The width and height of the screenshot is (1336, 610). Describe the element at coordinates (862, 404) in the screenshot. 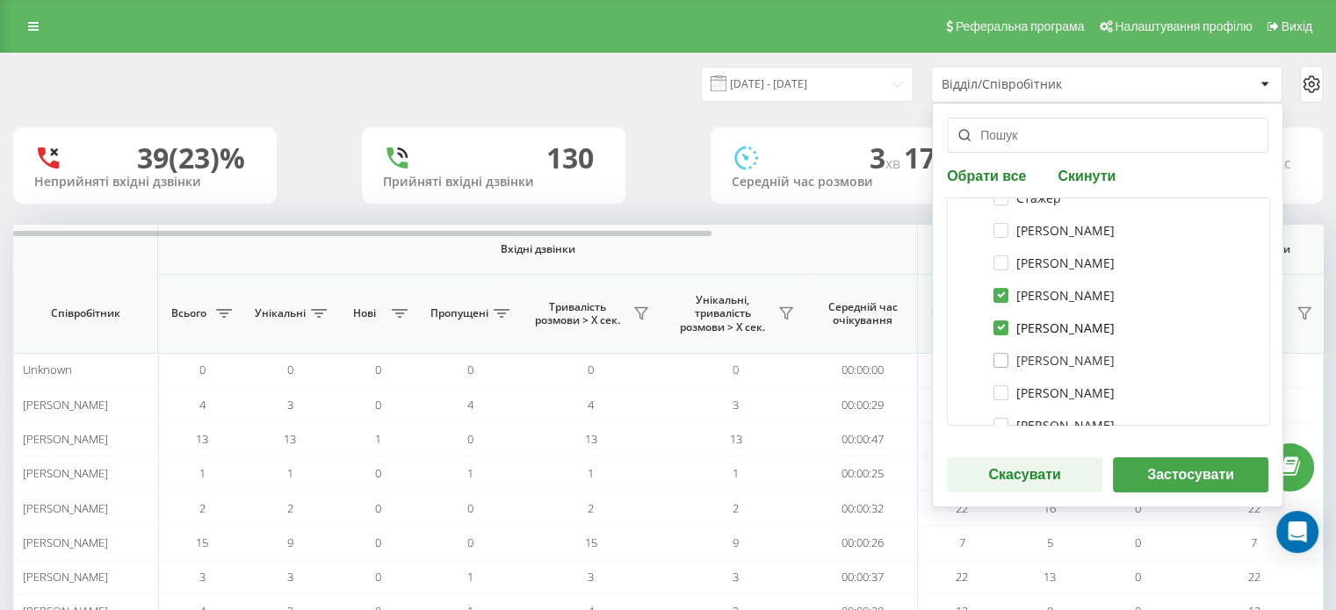

I see `td: 00:00:29` at that location.